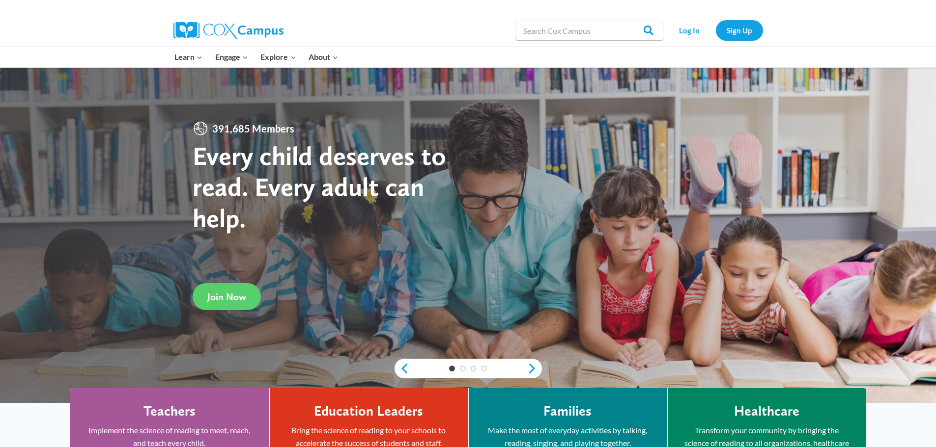 The height and width of the screenshot is (447, 936). What do you see at coordinates (169, 412) in the screenshot?
I see `h4: Teachers` at bounding box center [169, 412].